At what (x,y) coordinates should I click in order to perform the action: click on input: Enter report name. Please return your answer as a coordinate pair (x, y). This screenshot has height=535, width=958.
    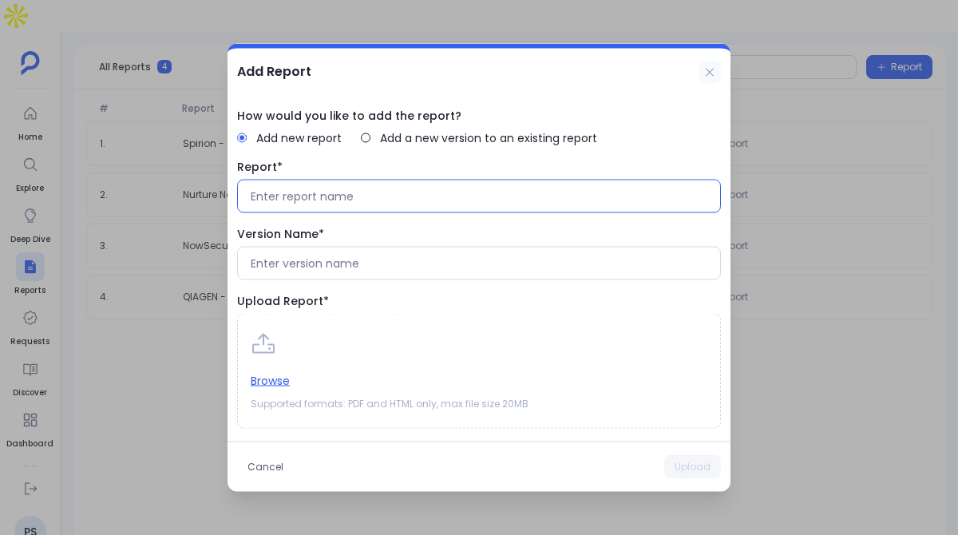
    Looking at the image, I should click on (479, 196).